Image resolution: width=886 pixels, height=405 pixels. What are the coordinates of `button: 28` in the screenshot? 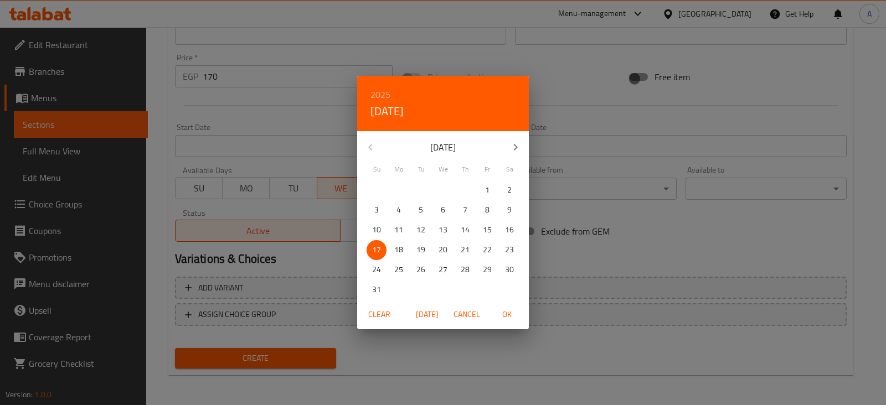 It's located at (465, 270).